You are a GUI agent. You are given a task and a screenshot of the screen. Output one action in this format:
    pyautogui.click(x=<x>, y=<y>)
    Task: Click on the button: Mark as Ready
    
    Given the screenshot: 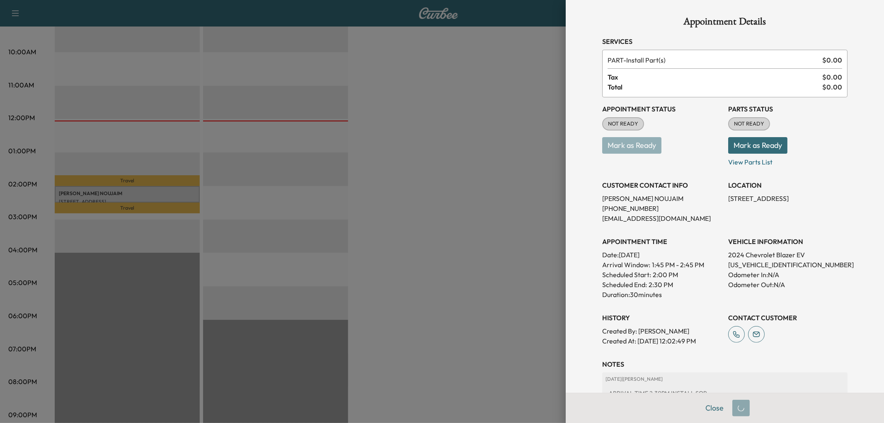 What is the action you would take?
    pyautogui.click(x=758, y=146)
    